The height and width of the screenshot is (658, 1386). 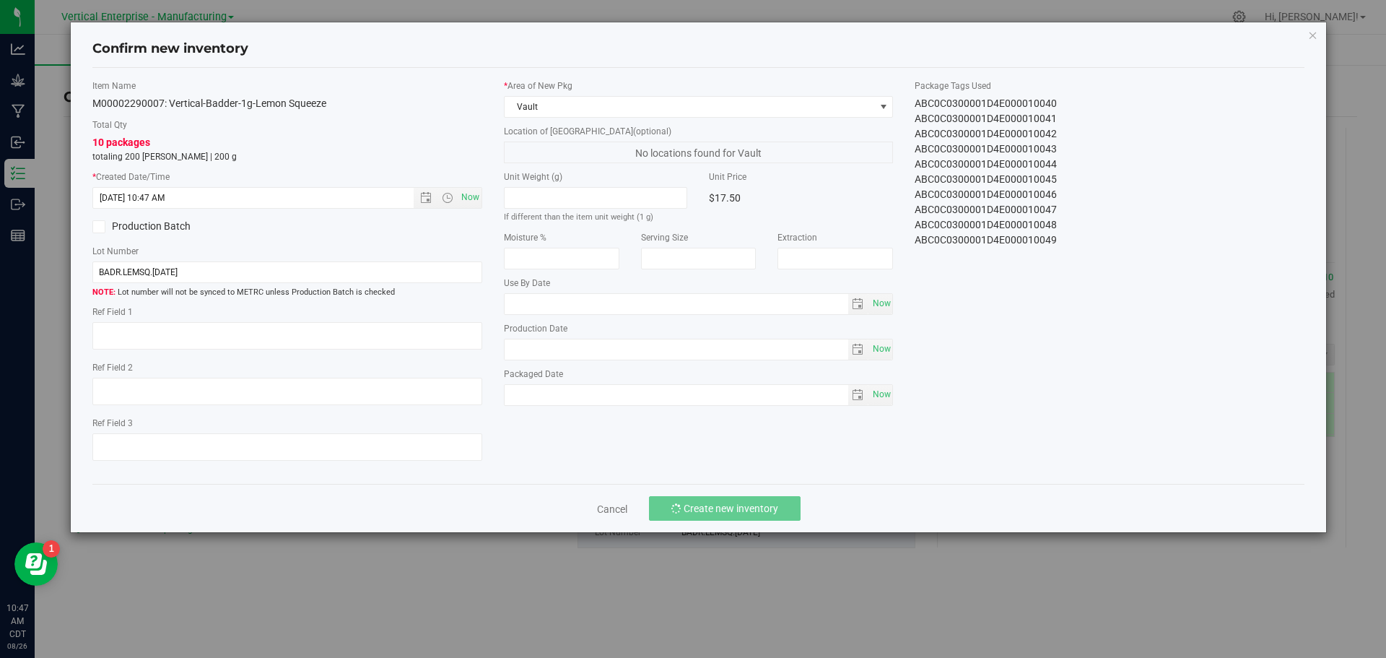 I want to click on span: No locations found for Vault, so click(x=699, y=152).